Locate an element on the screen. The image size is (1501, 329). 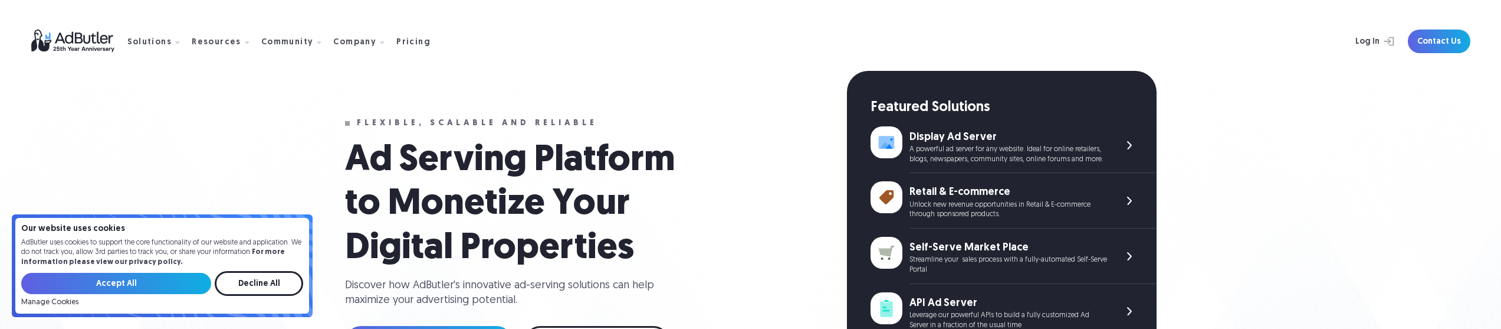
div: Solutions is located at coordinates (150, 42).